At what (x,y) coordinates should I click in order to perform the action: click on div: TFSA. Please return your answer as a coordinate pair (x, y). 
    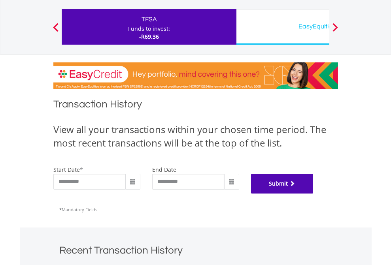
    Looking at the image, I should click on (149, 19).